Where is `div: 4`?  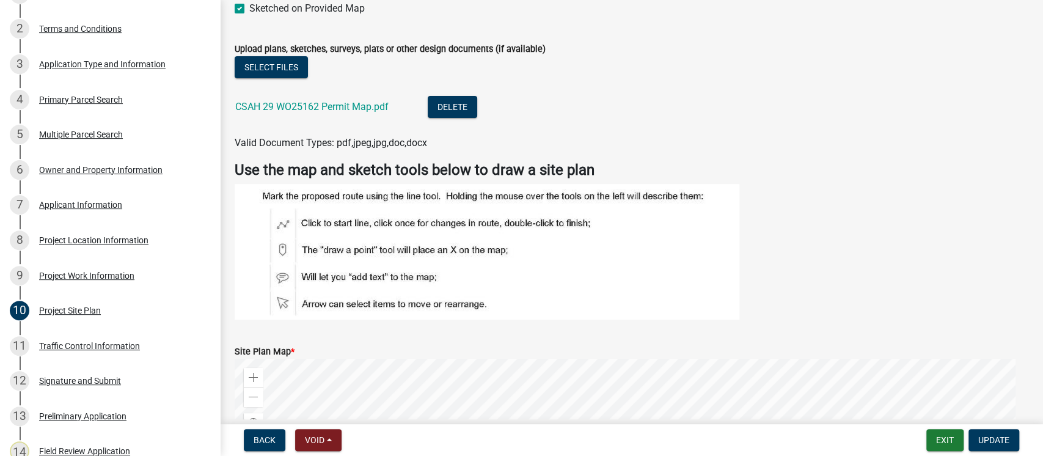
div: 4 is located at coordinates (20, 100).